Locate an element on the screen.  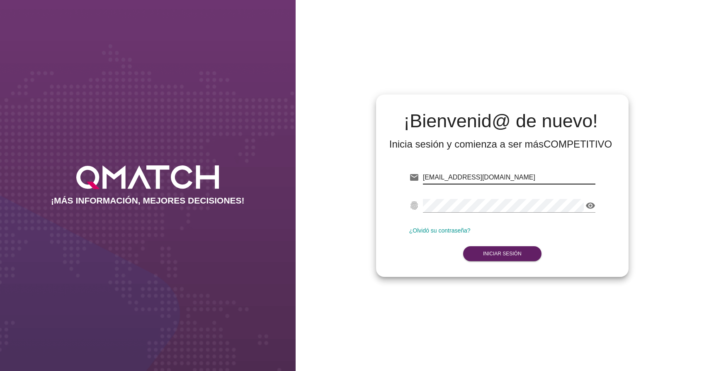
i: email is located at coordinates (414, 177).